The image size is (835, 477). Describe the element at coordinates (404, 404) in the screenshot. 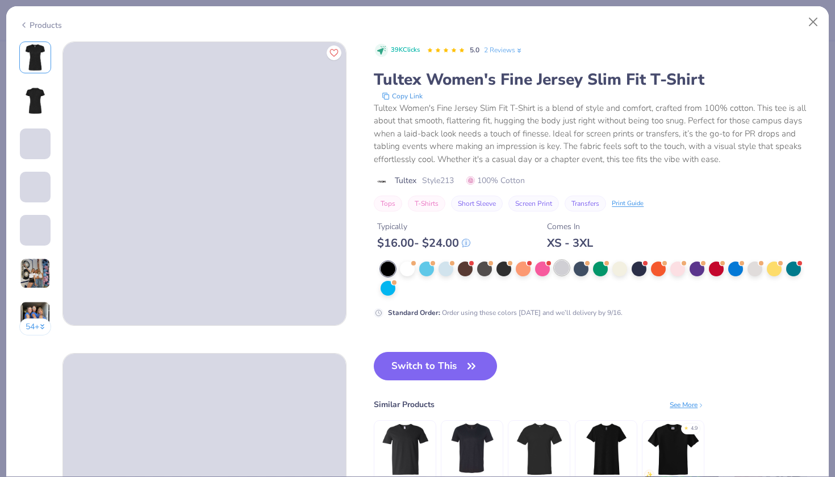

I see `div: Similar Products` at that location.